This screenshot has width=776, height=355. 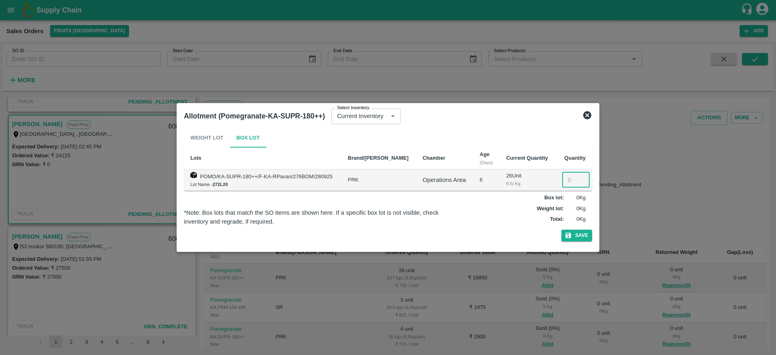 What do you see at coordinates (433, 158) in the screenshot?
I see `b: Chamber` at bounding box center [433, 158].